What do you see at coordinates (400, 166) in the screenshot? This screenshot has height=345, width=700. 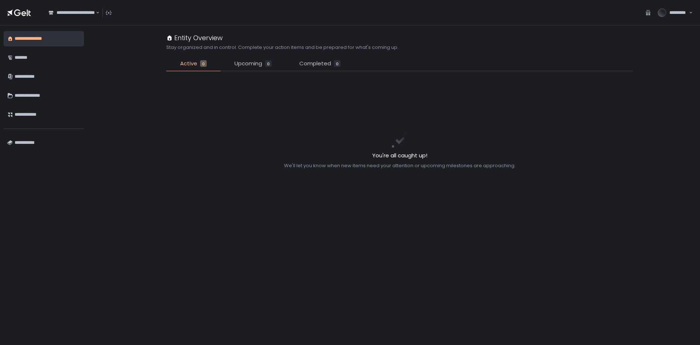 I see `div: We'll let you know when new items need your attention or upcoming milestones are approaching.` at bounding box center [400, 166].